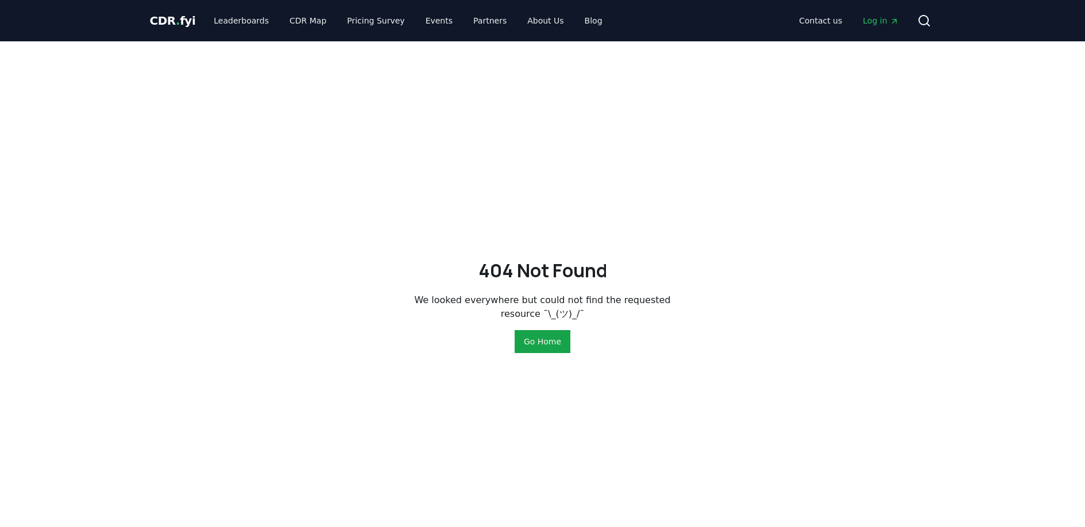 The width and height of the screenshot is (1085, 527). I want to click on a: Events, so click(439, 21).